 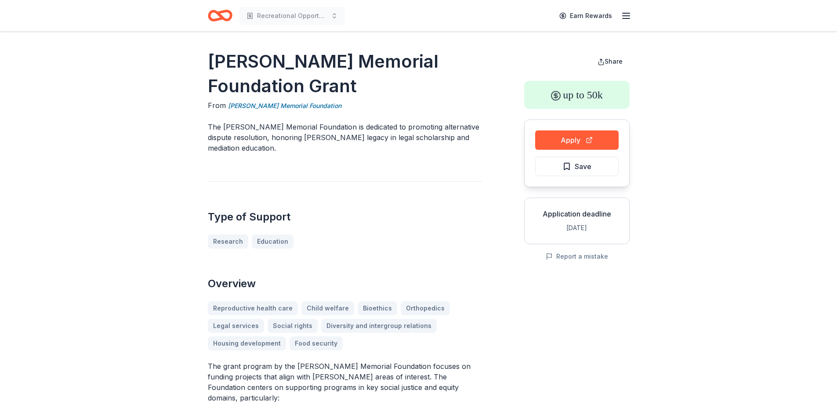 What do you see at coordinates (292, 16) in the screenshot?
I see `span: Recreational Opportunities & Materials for School-Aged Youth with Intellectual and Developmental ...` at bounding box center [292, 16].